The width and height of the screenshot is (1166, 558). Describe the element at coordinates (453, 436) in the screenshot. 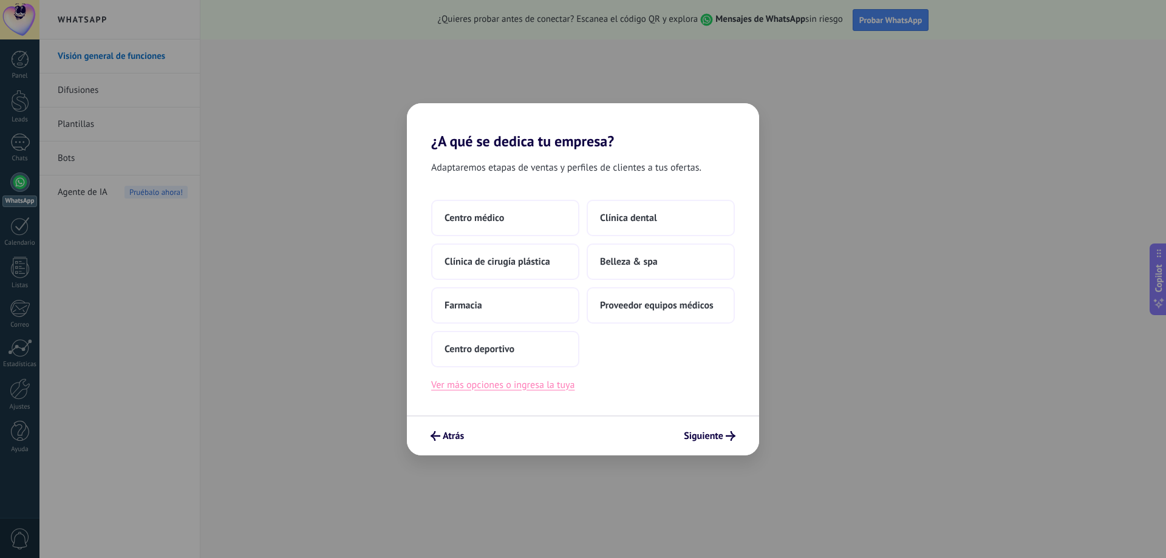

I see `span: Atrás` at that location.